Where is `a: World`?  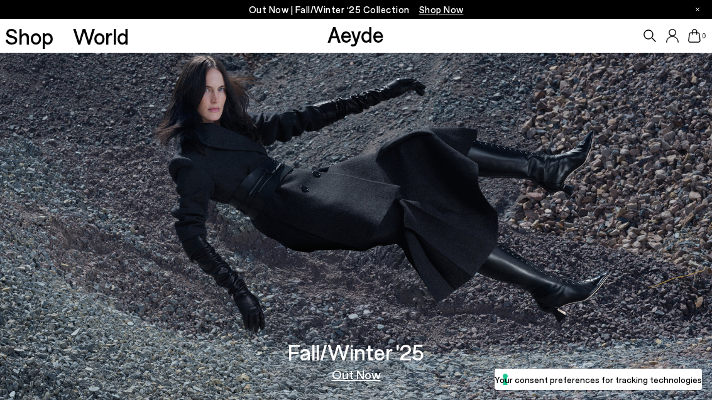
a: World is located at coordinates (100, 36).